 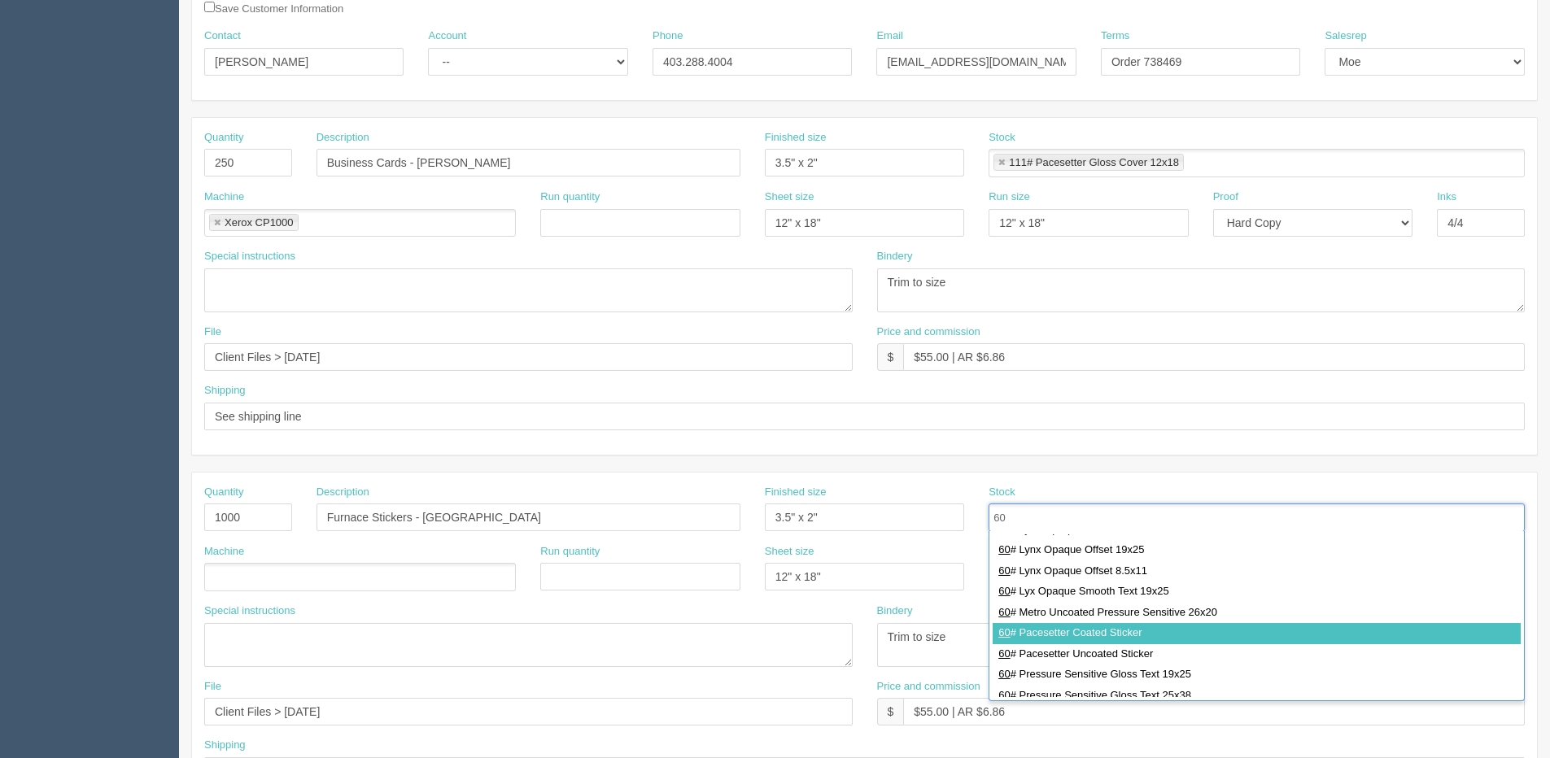 I want to click on div: # Pressure Sensitive Gloss Text 19x25, so click(x=1256, y=675).